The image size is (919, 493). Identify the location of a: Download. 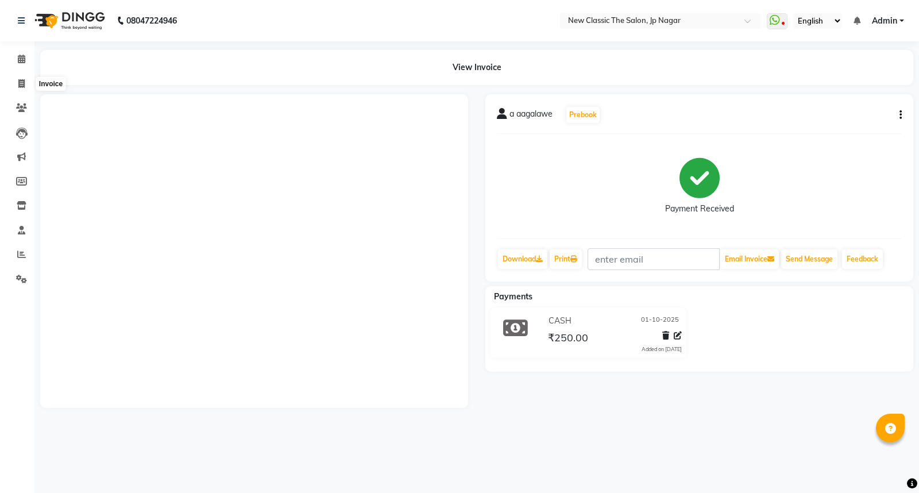
(522, 259).